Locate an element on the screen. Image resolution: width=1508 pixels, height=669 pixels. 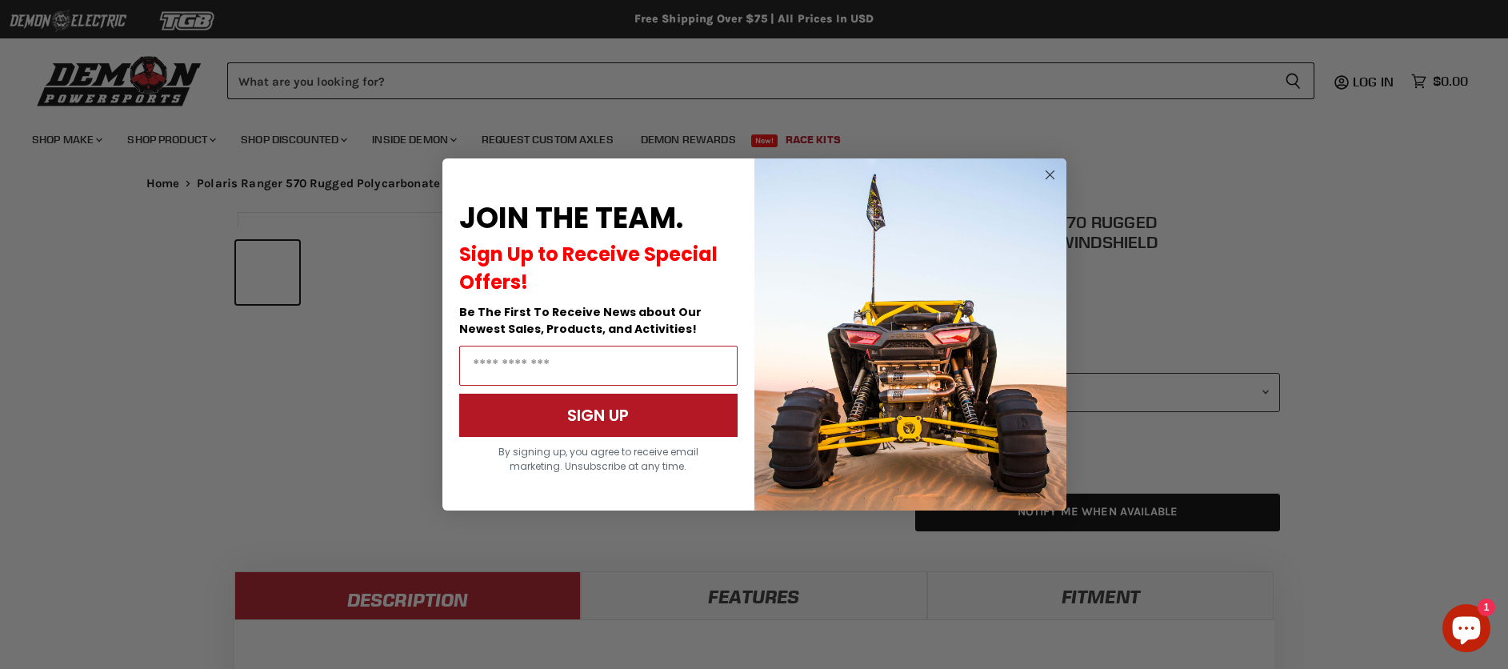
img: a9095488-b6e7-41ba-879d-588abfab540b.jpeg is located at coordinates (910, 334).